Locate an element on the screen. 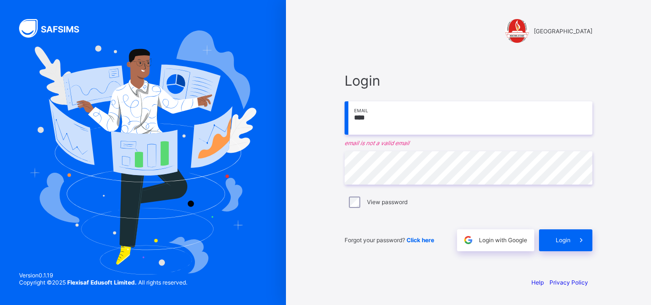 The image size is (651, 305). strong: Flexisaf Edusoft Limited. is located at coordinates (102, 283).